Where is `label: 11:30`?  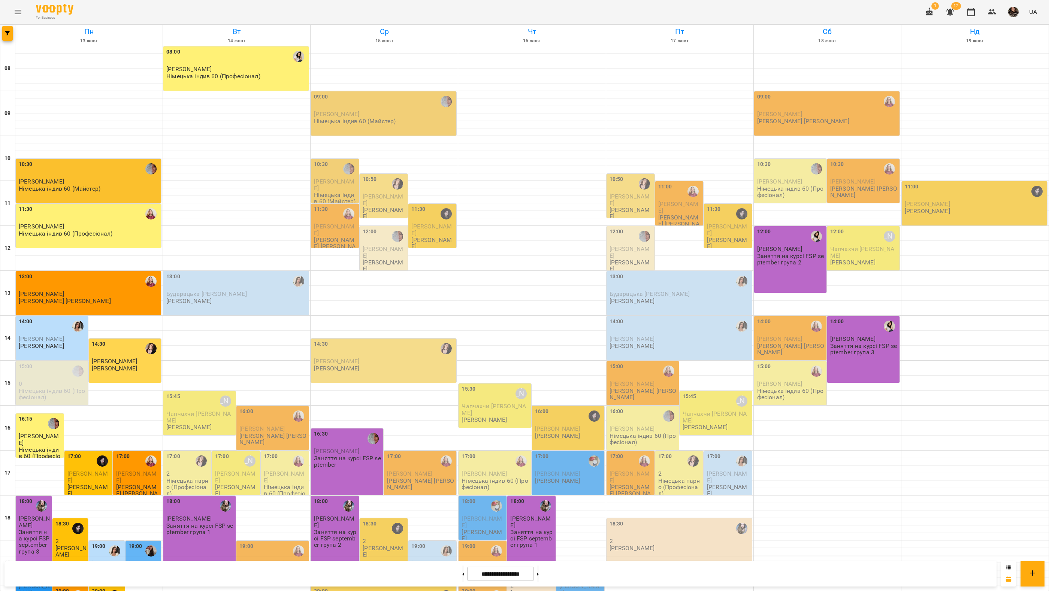
label: 11:30 is located at coordinates (25, 209).